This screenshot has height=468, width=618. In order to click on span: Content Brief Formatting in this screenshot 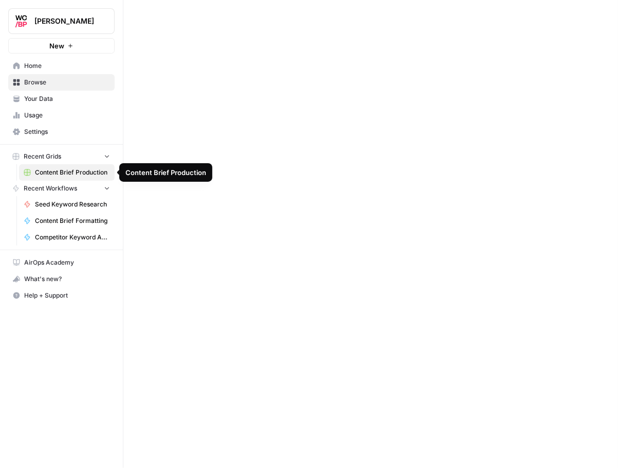, I will do `click(73, 221)`.